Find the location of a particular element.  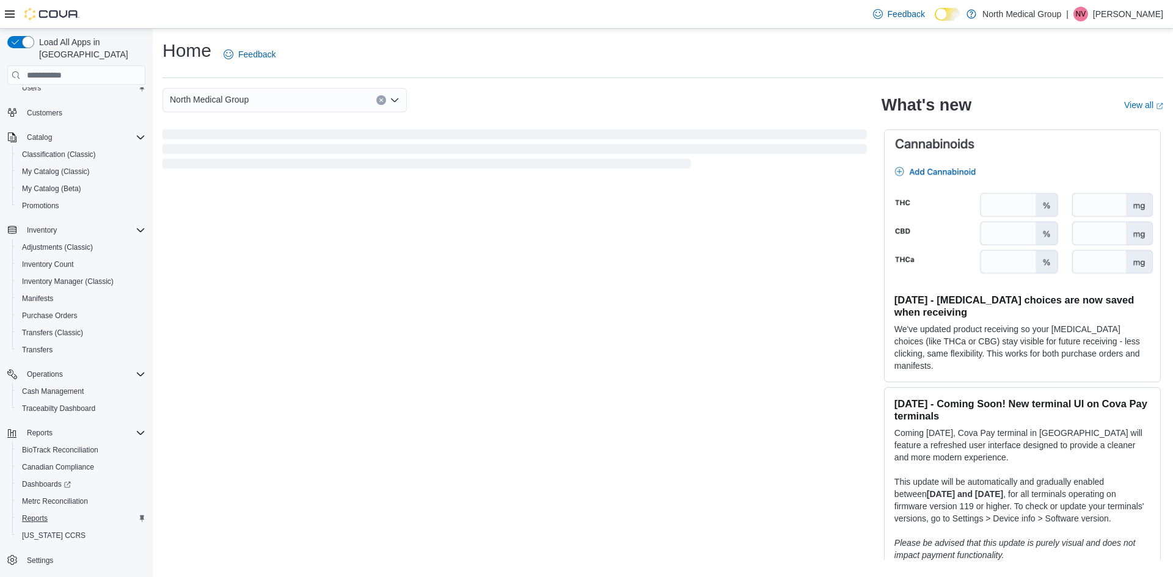

a: Adjustments (Classic) is located at coordinates (57, 247).